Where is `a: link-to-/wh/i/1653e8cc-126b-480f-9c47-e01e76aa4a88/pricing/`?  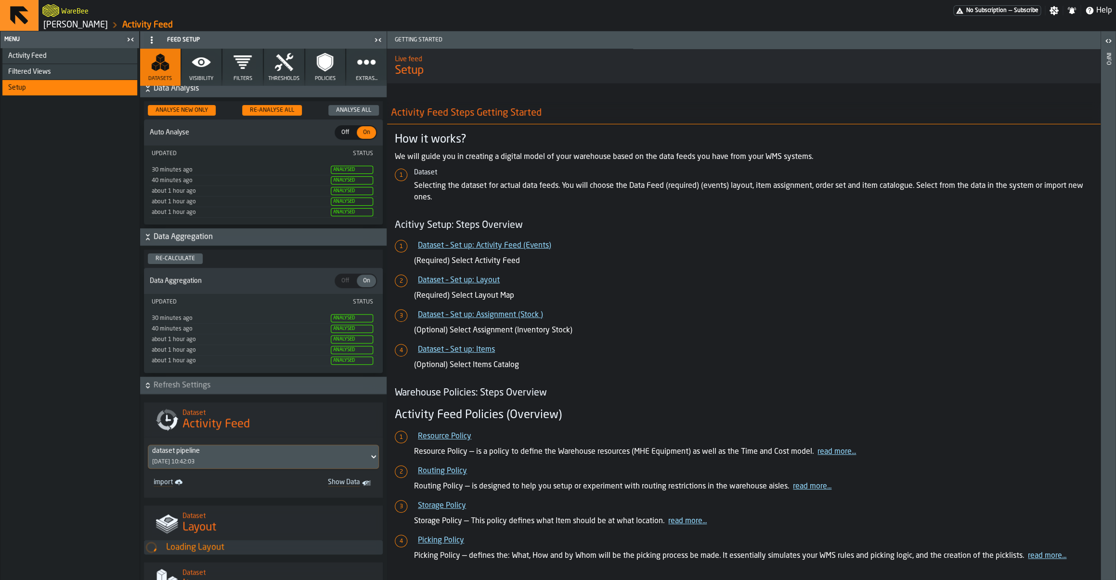
a: link-to-/wh/i/1653e8cc-126b-480f-9c47-e01e76aa4a88/pricing/ is located at coordinates (997, 11).